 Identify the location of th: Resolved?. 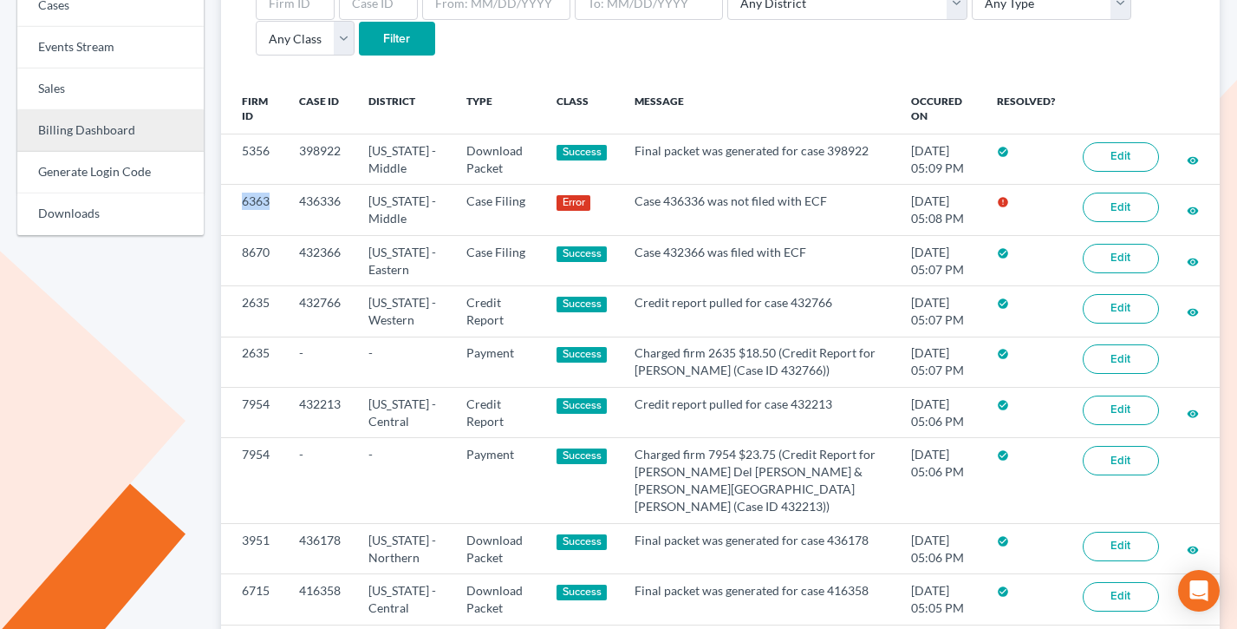
(1026, 109).